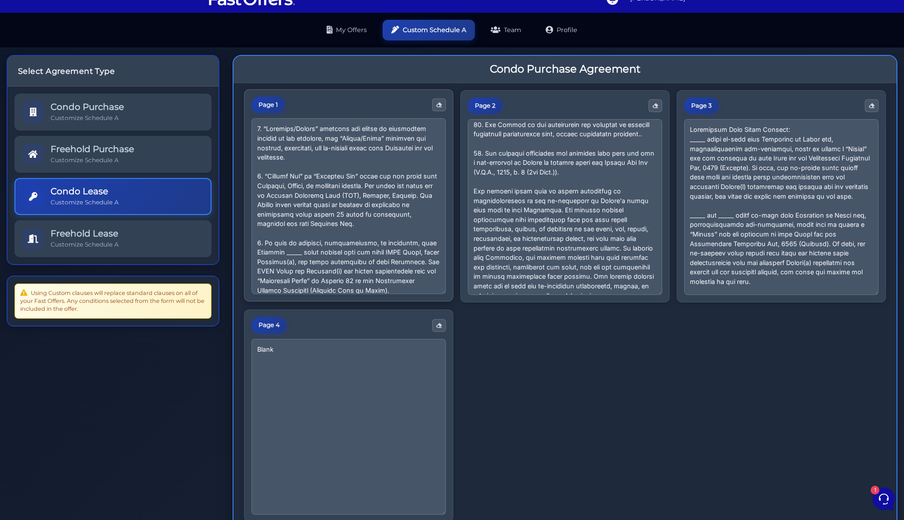 The width and height of the screenshot is (904, 520). Describe the element at coordinates (113, 154) in the screenshot. I see `a: Freehold Purchase Customize Schedule A` at that location.